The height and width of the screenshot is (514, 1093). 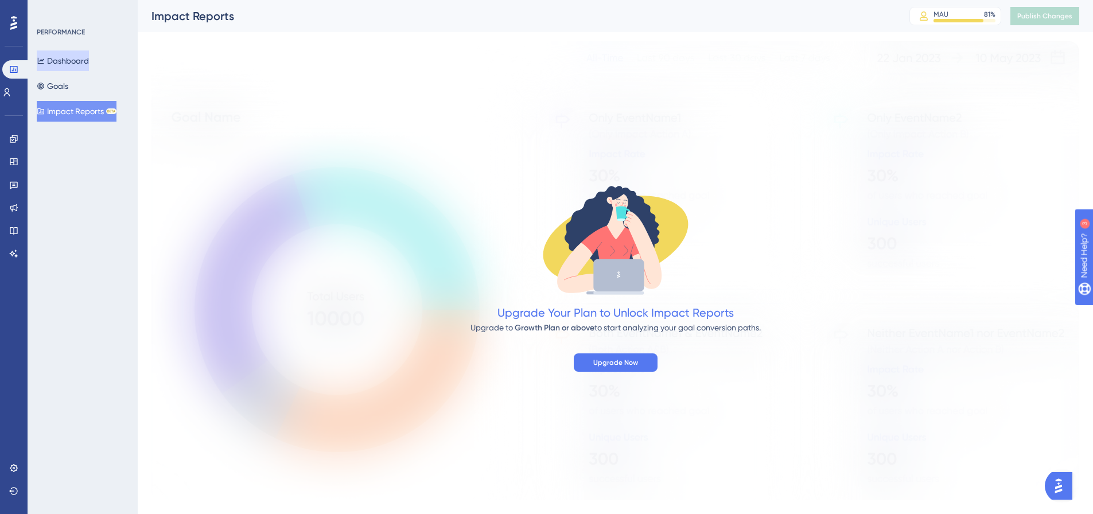 I want to click on img: launcher-image-alternative-text, so click(x=14, y=17).